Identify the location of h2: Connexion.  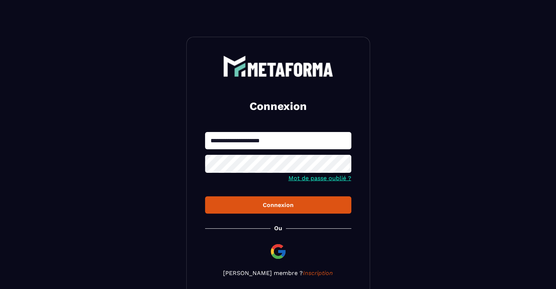
(278, 106).